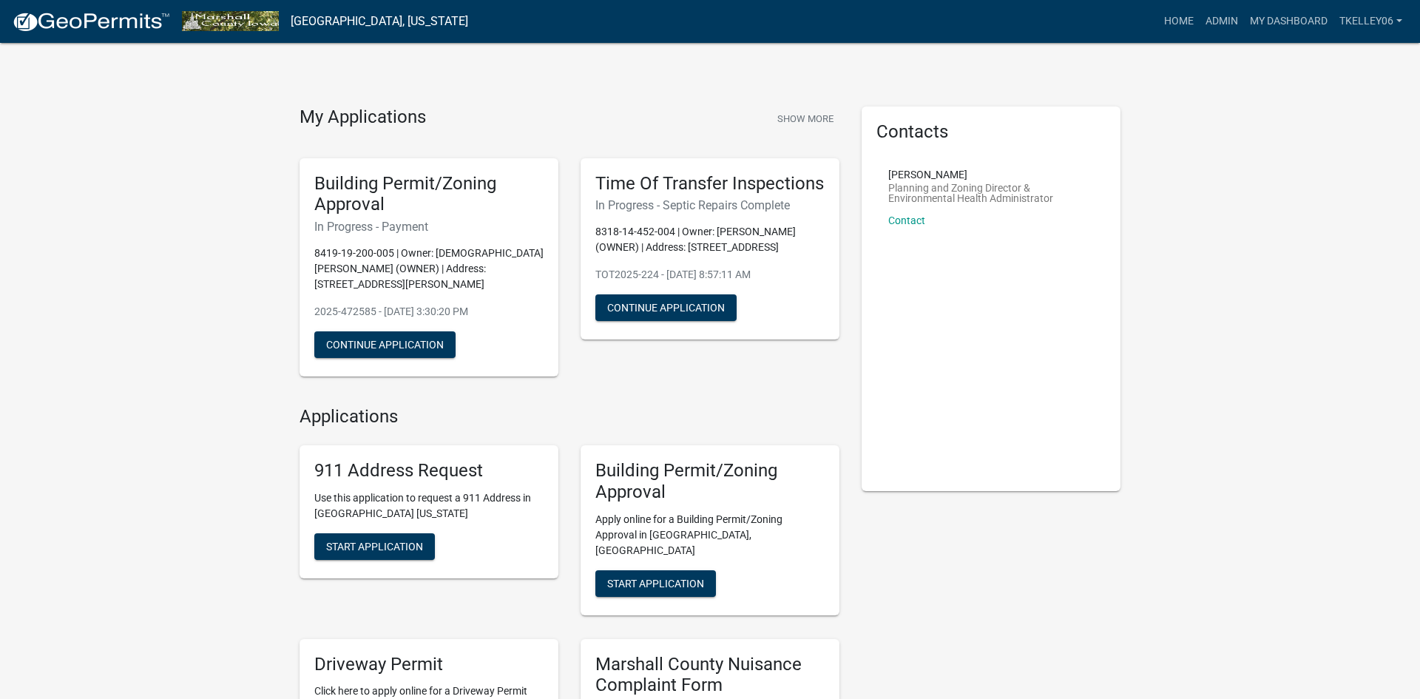 The width and height of the screenshot is (1420, 699). I want to click on h5: Time Of Transfer Inspections, so click(710, 183).